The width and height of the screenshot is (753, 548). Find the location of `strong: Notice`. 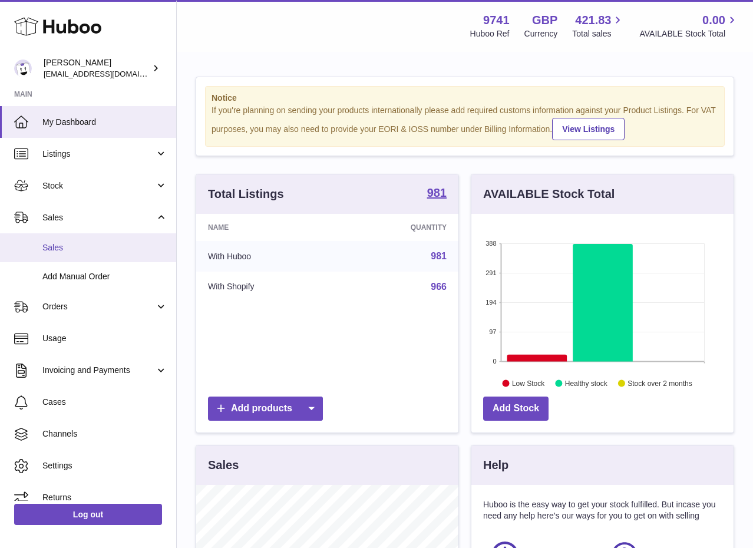

strong: Notice is located at coordinates (465, 98).